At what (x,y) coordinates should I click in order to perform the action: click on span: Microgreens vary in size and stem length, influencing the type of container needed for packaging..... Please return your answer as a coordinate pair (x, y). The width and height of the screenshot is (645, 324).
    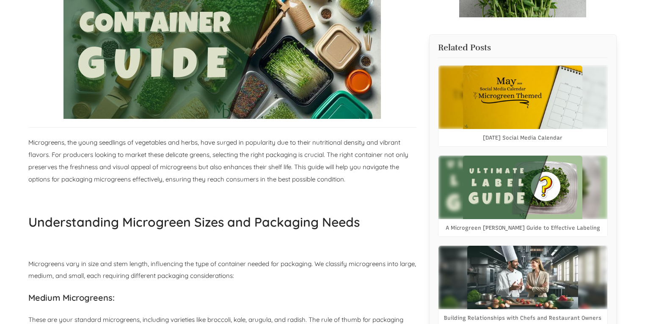
    Looking at the image, I should click on (222, 270).